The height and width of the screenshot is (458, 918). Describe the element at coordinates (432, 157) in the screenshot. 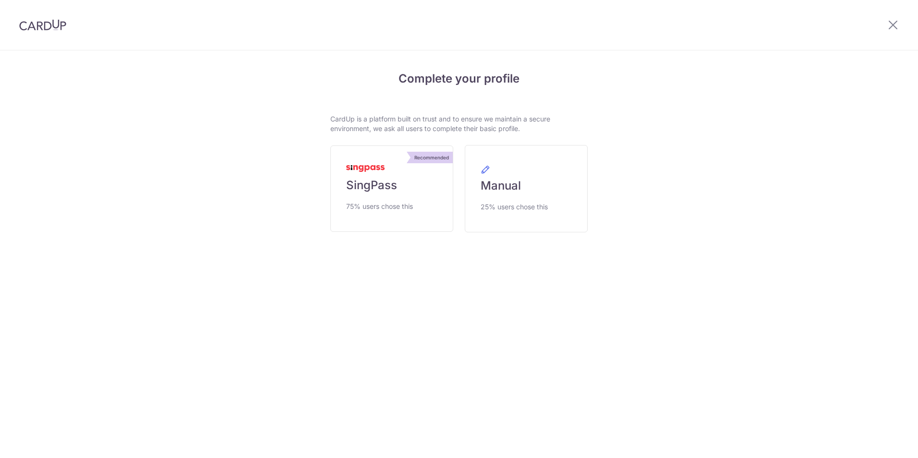

I see `div: Recommended` at that location.